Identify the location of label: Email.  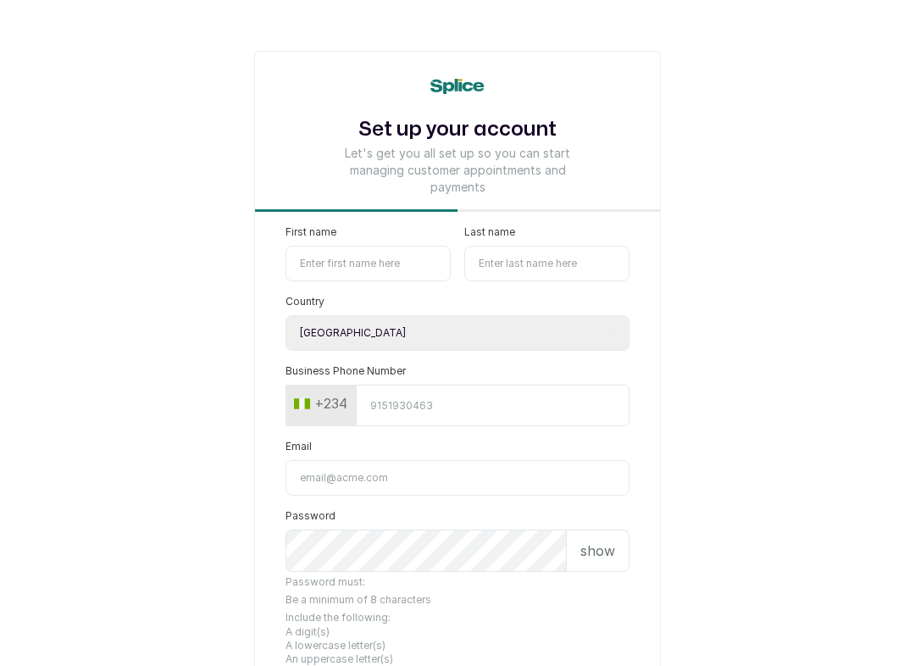
(298, 446).